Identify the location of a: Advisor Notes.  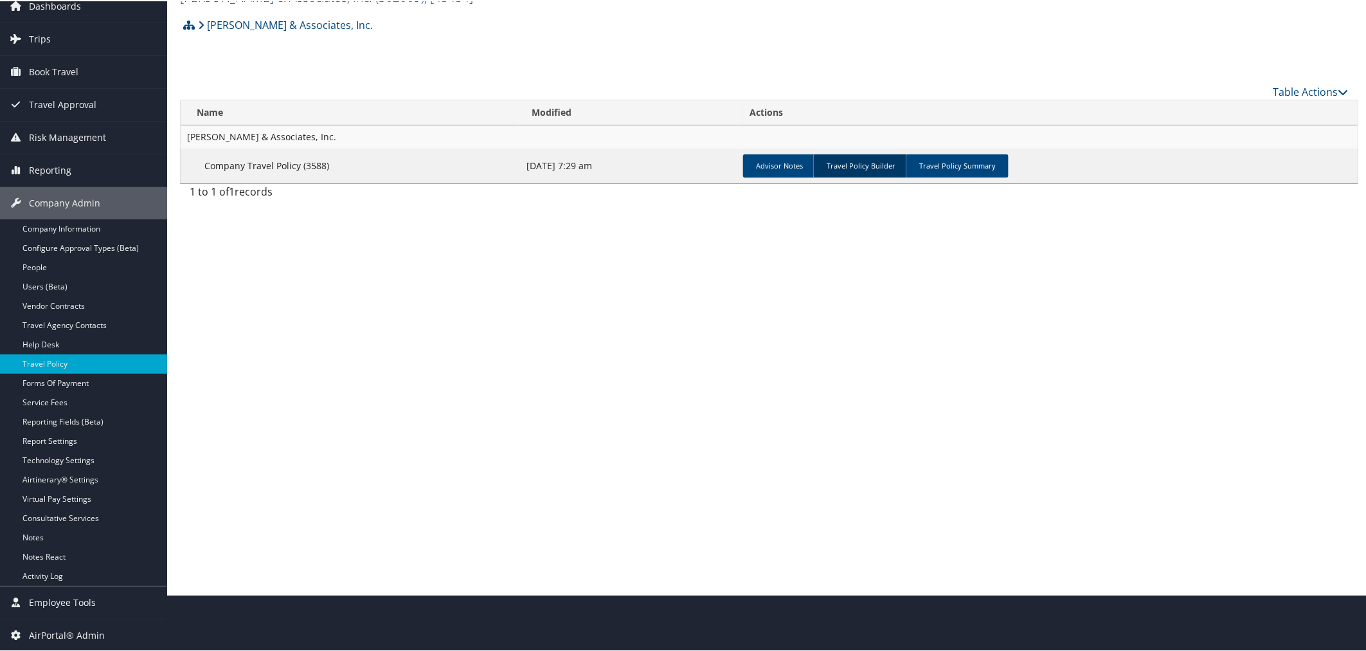
(779, 165).